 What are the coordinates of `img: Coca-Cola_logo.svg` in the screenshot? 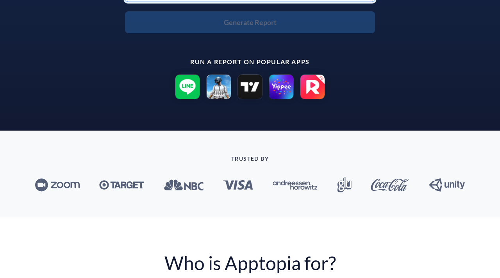 It's located at (390, 185).